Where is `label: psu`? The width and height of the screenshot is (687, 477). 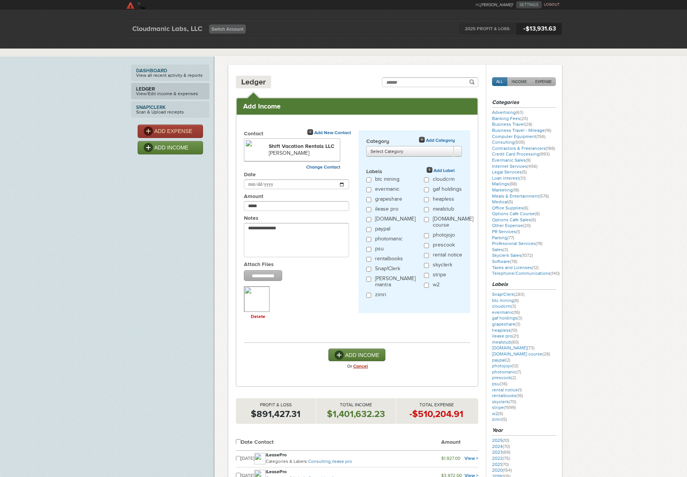 label: psu is located at coordinates (379, 250).